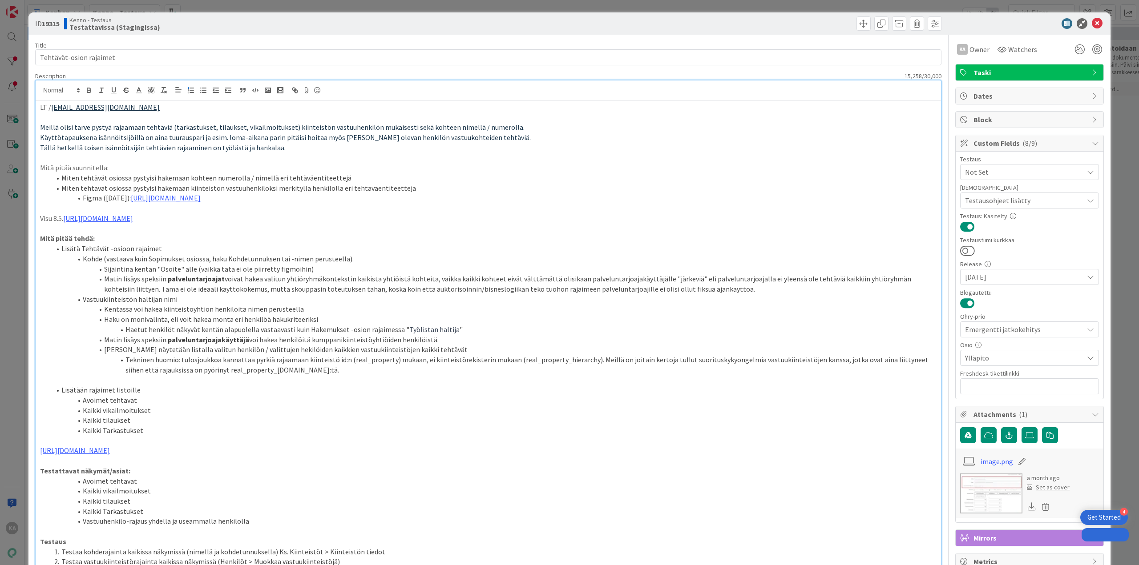 The width and height of the screenshot is (1139, 565). Describe the element at coordinates (493, 309) in the screenshot. I see `li: Kentässä voi hakea kiinteistöyhtiön henkilöitä nimen perusteella` at that location.